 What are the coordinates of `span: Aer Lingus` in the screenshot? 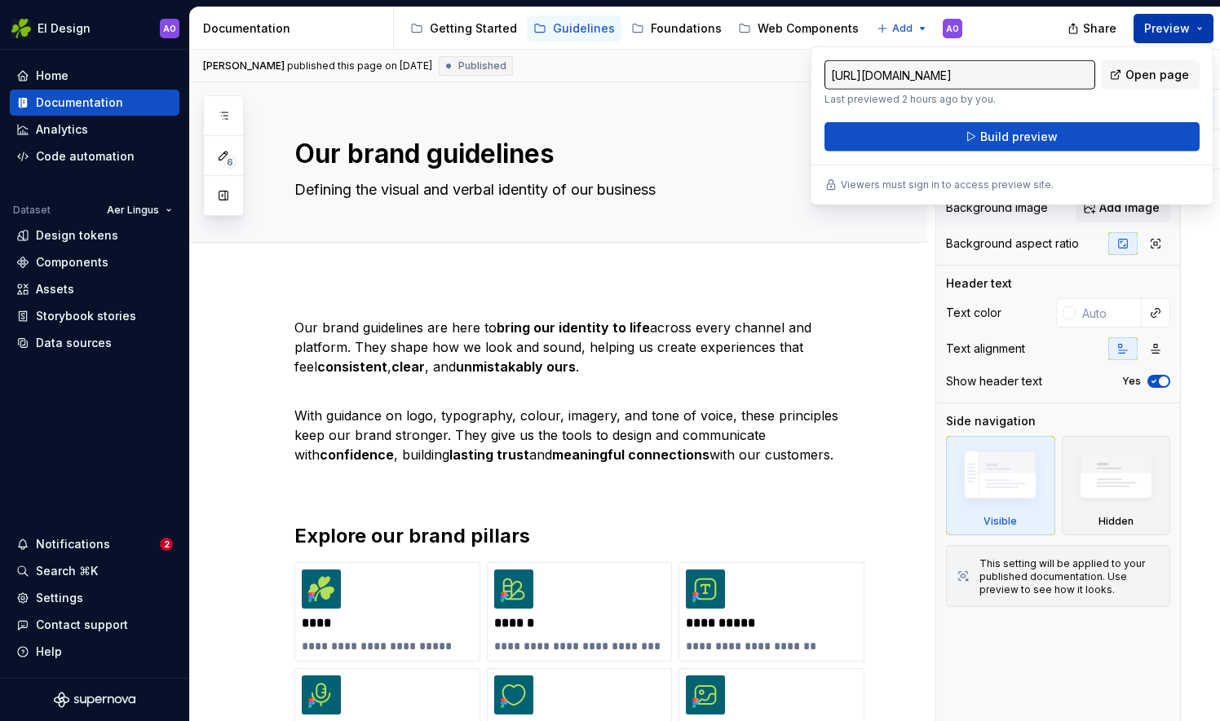 It's located at (133, 210).